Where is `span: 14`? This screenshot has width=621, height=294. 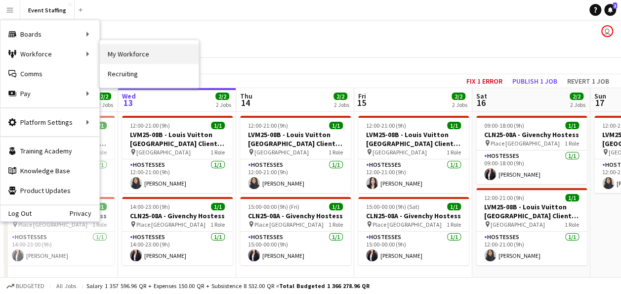
span: 14 is located at coordinates (246, 102).